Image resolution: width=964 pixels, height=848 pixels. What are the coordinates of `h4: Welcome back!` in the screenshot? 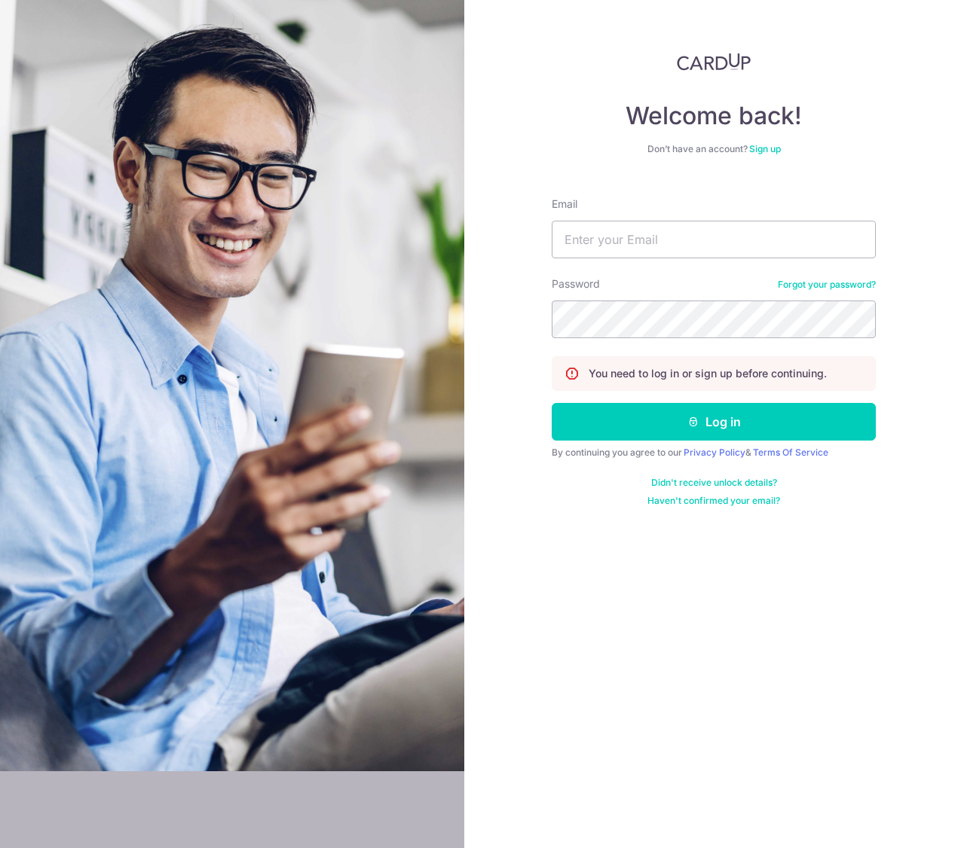 It's located at (714, 116).